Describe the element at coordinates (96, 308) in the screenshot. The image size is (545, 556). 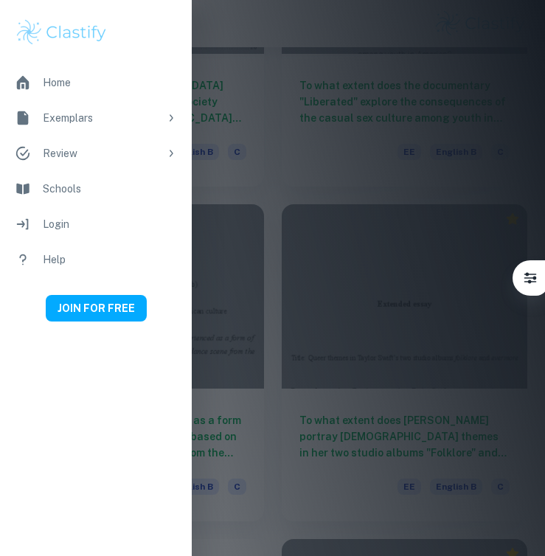
I see `button: JOIN FOR FREE` at that location.